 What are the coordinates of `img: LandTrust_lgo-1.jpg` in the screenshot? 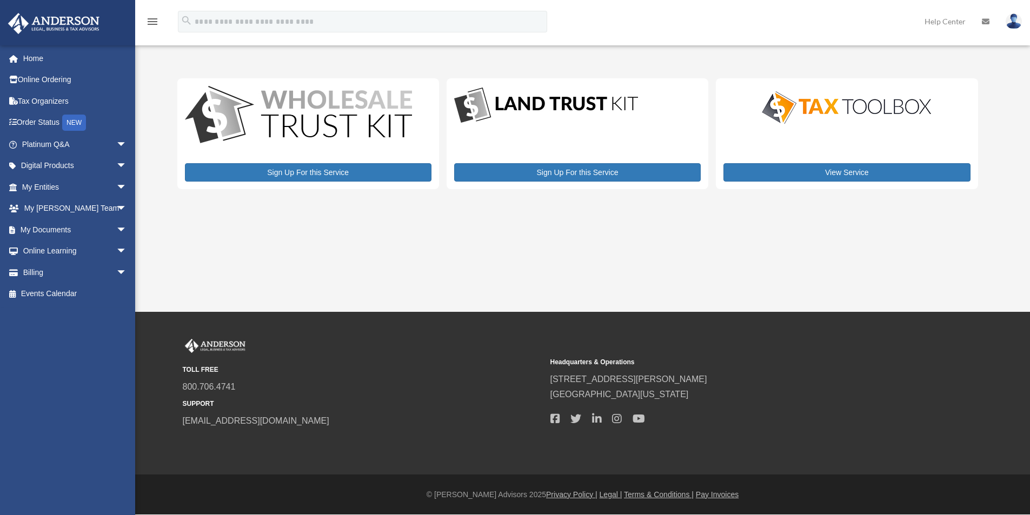 It's located at (546, 105).